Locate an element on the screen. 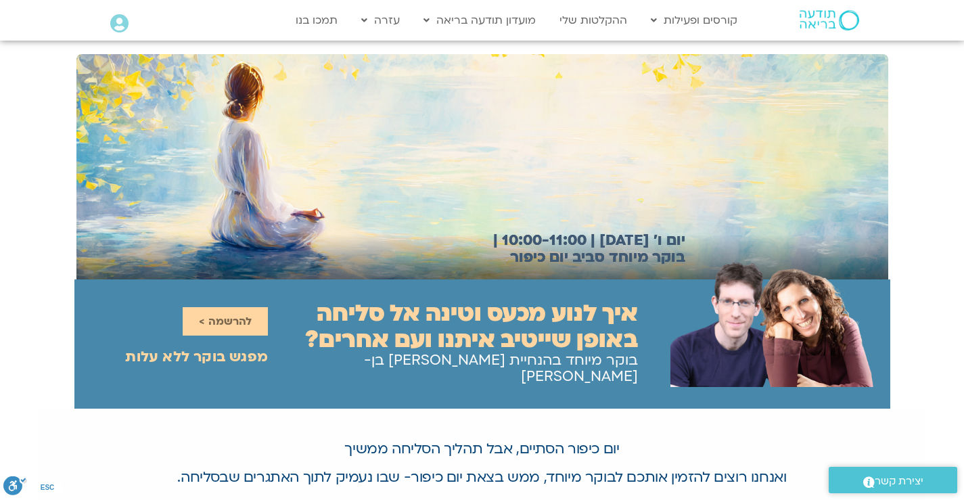  span: להרשמה > is located at coordinates (225, 321).